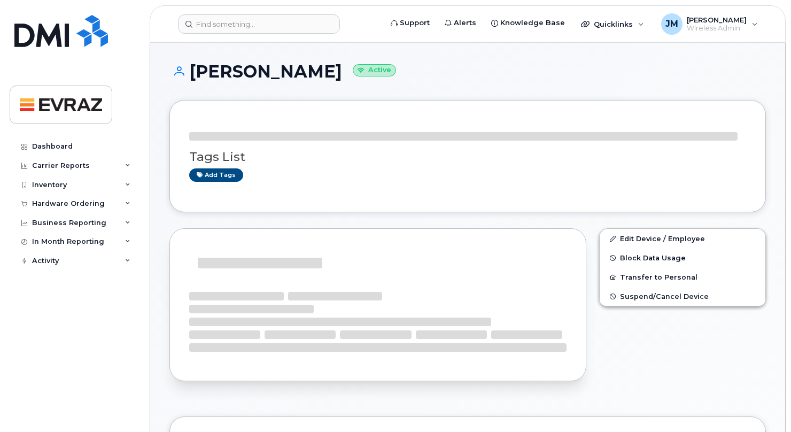 This screenshot has height=432, width=791. What do you see at coordinates (664, 296) in the screenshot?
I see `span: Suspend/Cancel Device` at bounding box center [664, 296].